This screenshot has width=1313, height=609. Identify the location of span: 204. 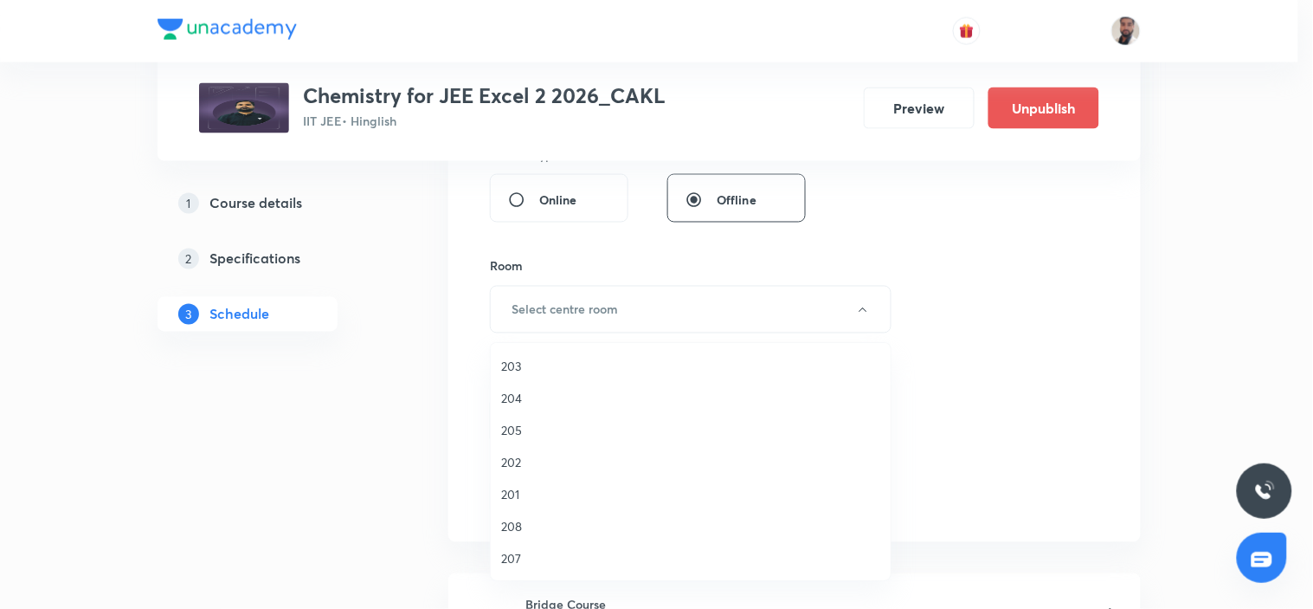
(691, 397).